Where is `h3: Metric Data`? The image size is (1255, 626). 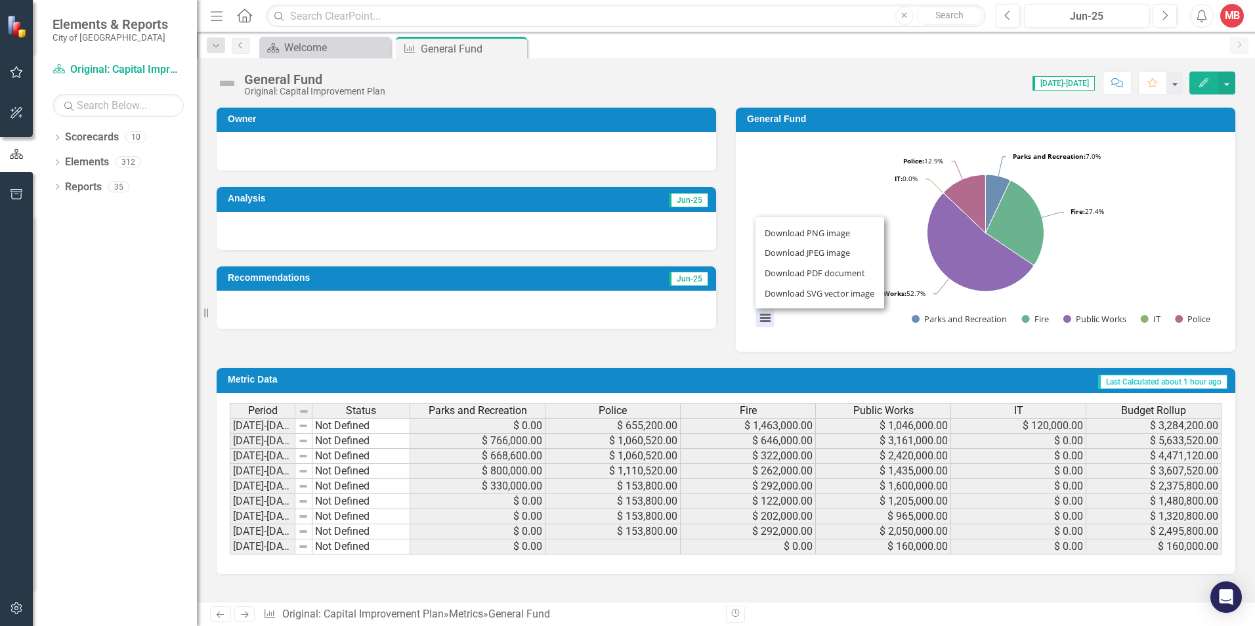 h3: Metric Data is located at coordinates (365, 379).